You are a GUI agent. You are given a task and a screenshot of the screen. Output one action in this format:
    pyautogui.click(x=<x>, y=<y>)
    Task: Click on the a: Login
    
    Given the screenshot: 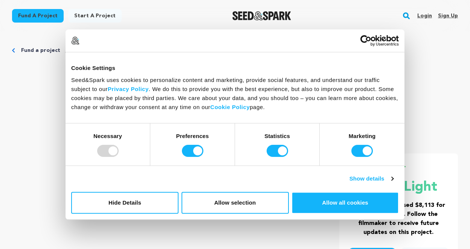 What is the action you would take?
    pyautogui.click(x=425, y=16)
    